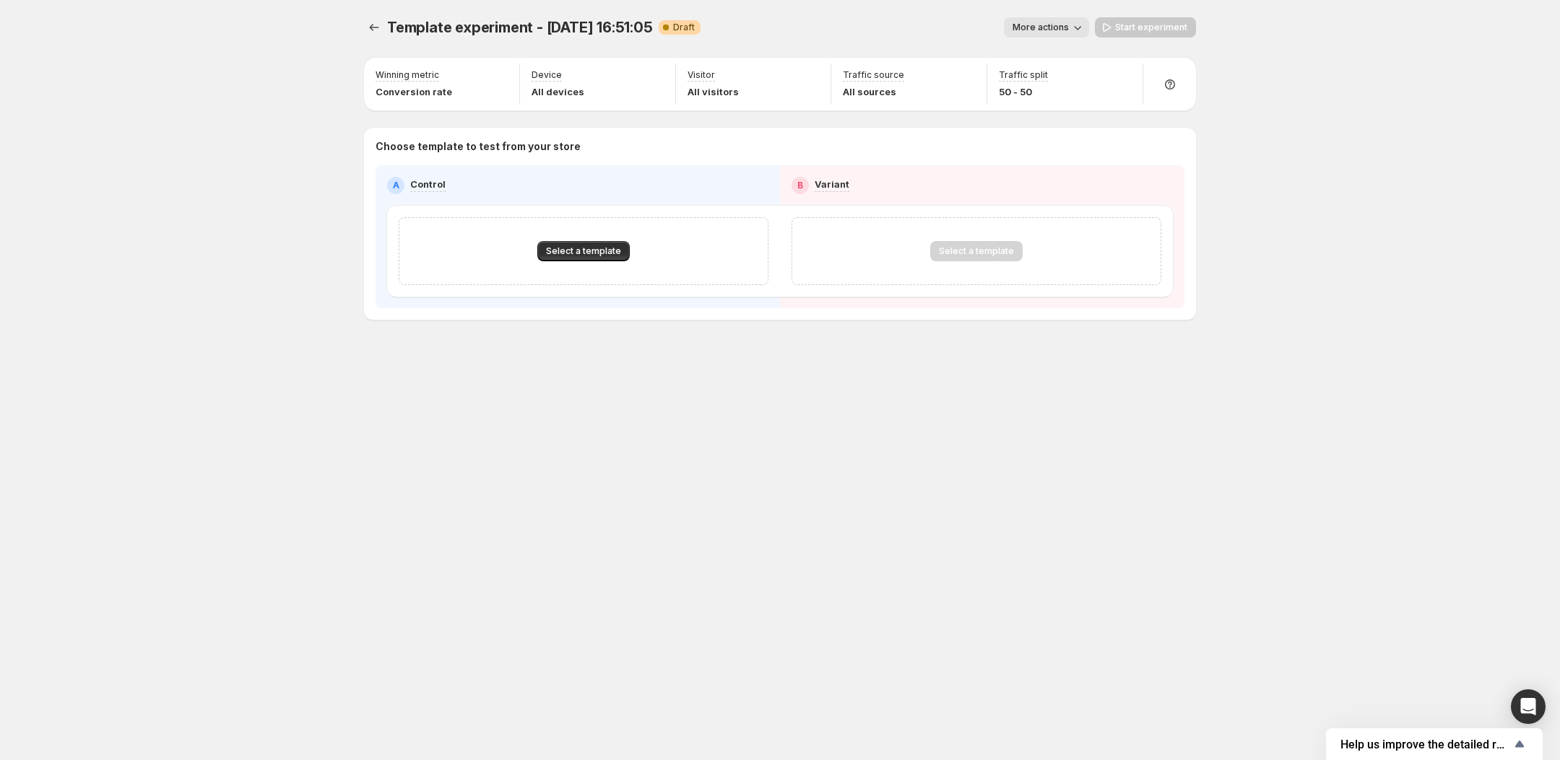 The image size is (1560, 760). I want to click on p: Winning metric, so click(407, 75).